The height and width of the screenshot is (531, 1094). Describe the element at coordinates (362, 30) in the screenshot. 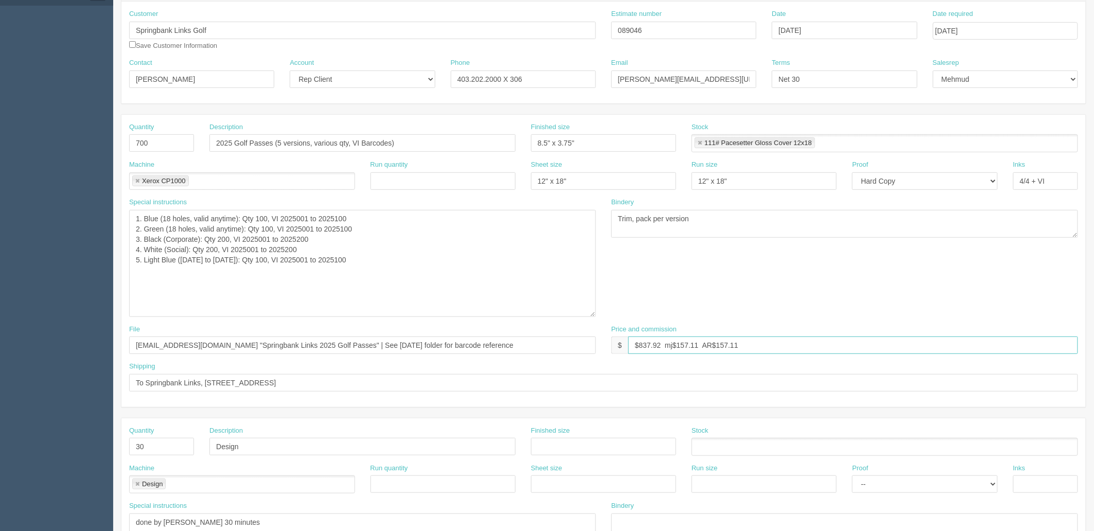

I see `div: Save Customer Information` at that location.